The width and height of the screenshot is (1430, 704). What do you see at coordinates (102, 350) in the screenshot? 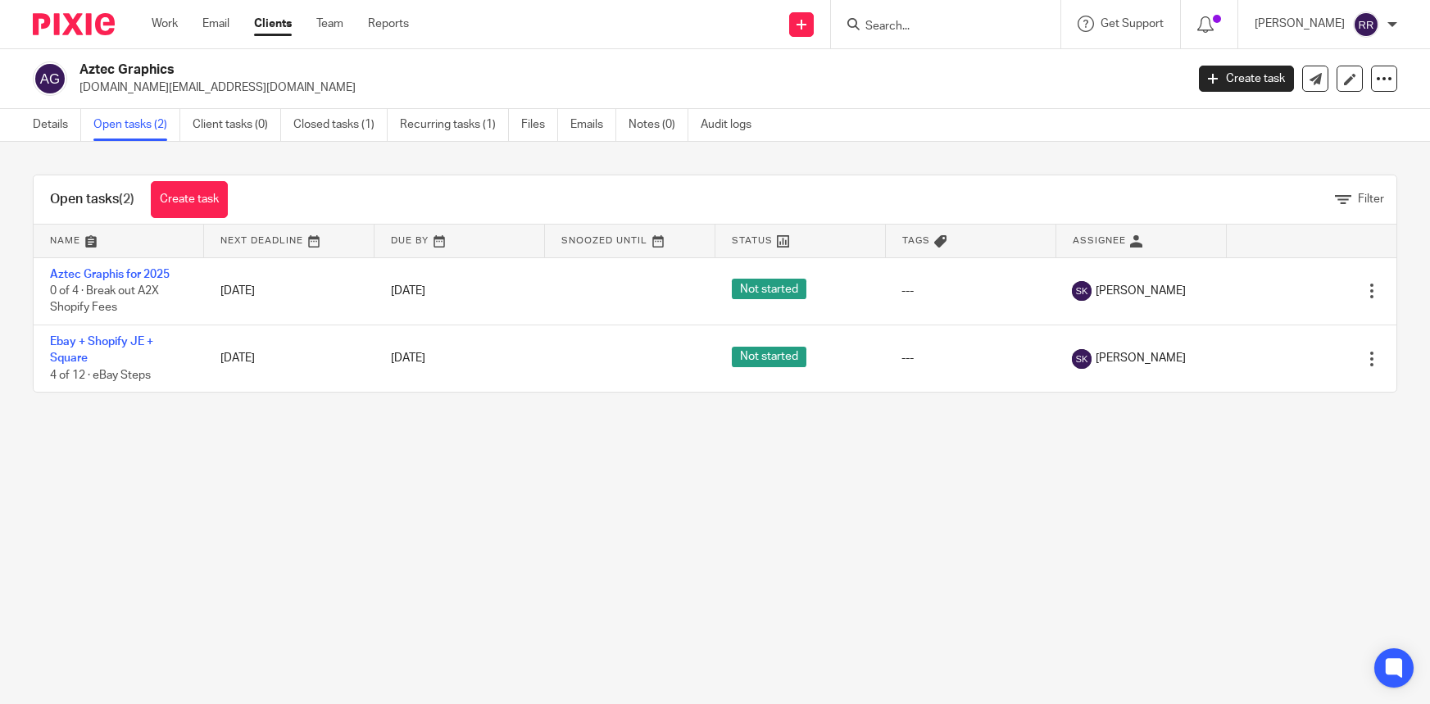
I see `a: Ebay + Shopify JE + Square` at bounding box center [102, 350].